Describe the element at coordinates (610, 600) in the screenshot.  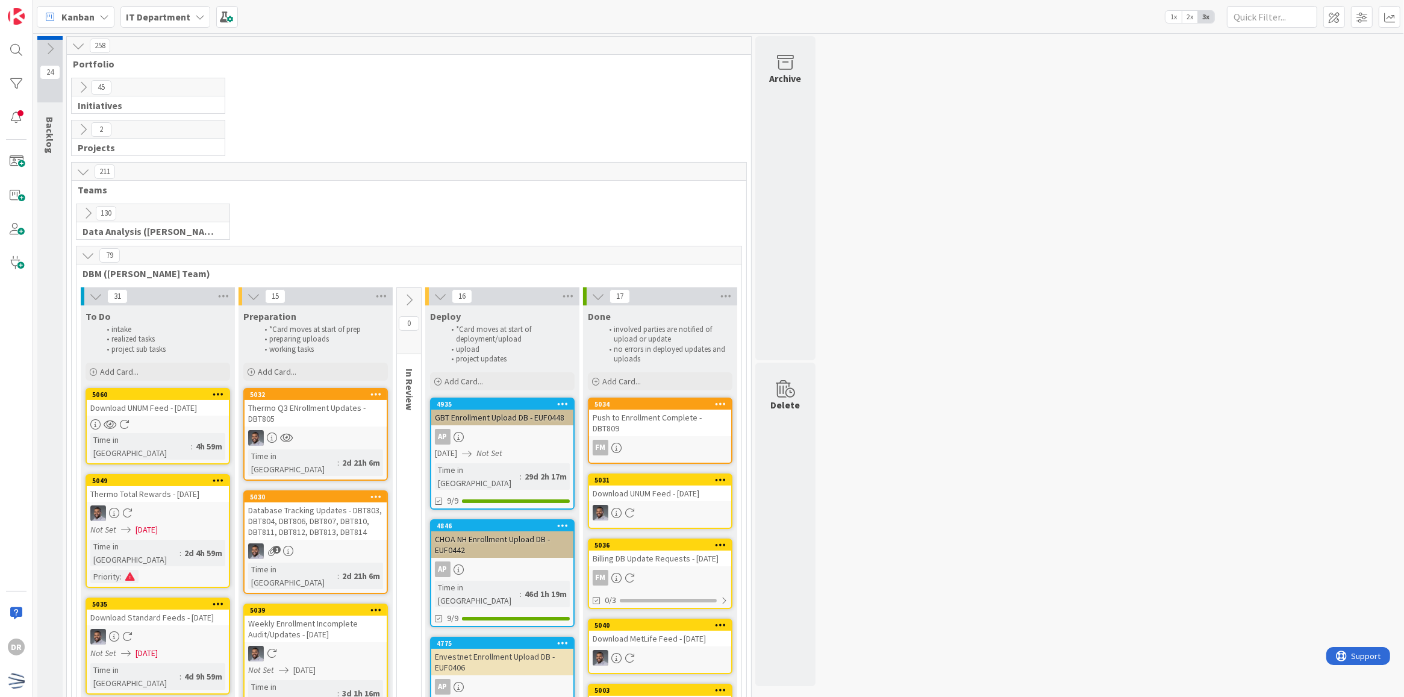
I see `span: 0/3` at that location.